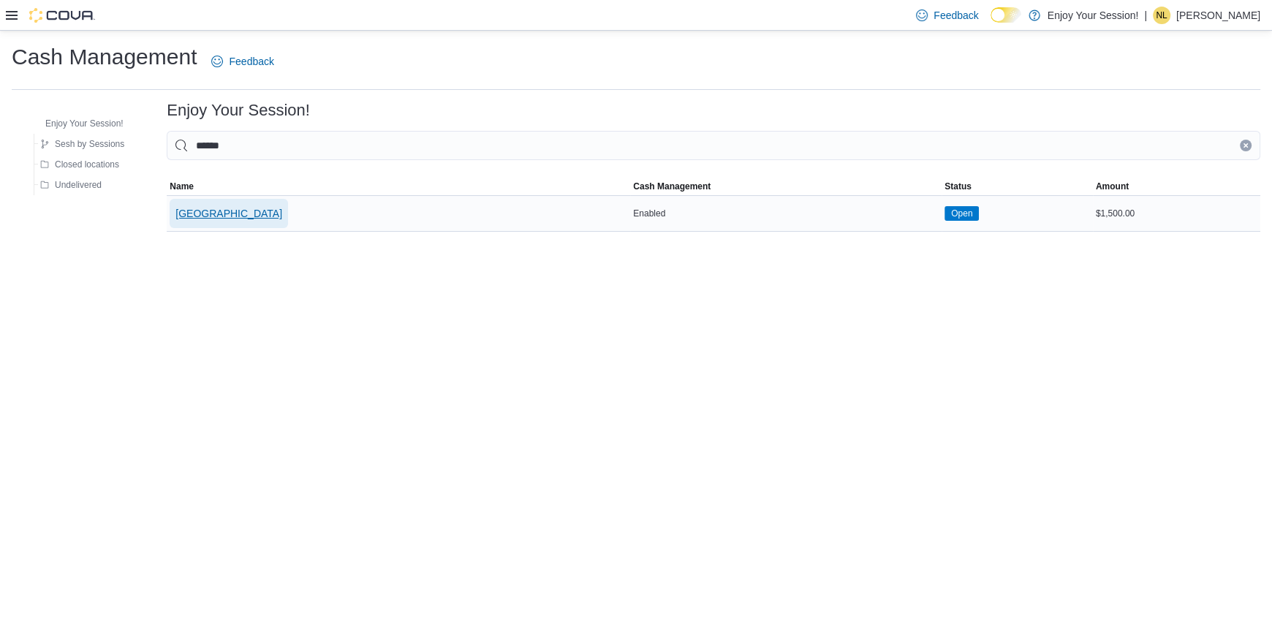 This screenshot has height=617, width=1272. What do you see at coordinates (786, 214) in the screenshot?
I see `div: Enabled` at bounding box center [786, 214].